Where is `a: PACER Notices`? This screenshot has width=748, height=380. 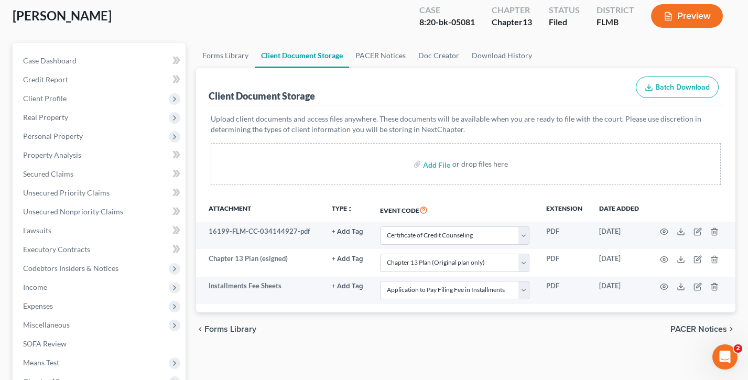 a: PACER Notices is located at coordinates (380, 56).